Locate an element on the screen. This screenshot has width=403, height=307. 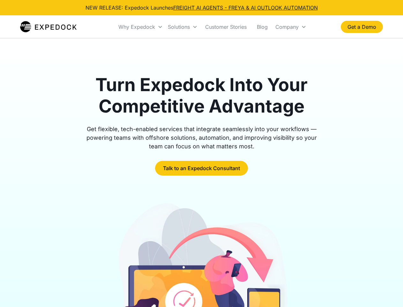
a: Blog is located at coordinates (263, 27).